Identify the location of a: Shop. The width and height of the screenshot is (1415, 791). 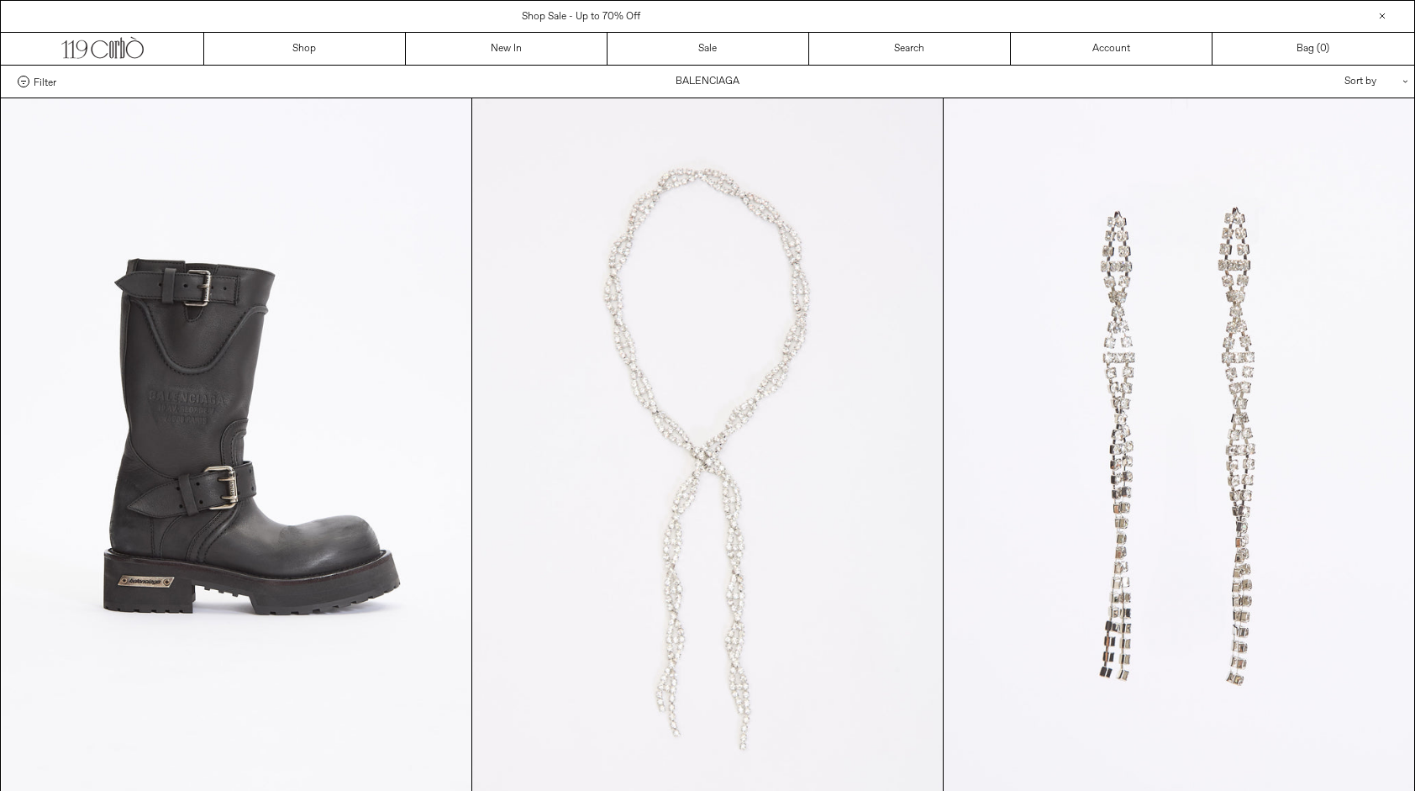
(305, 49).